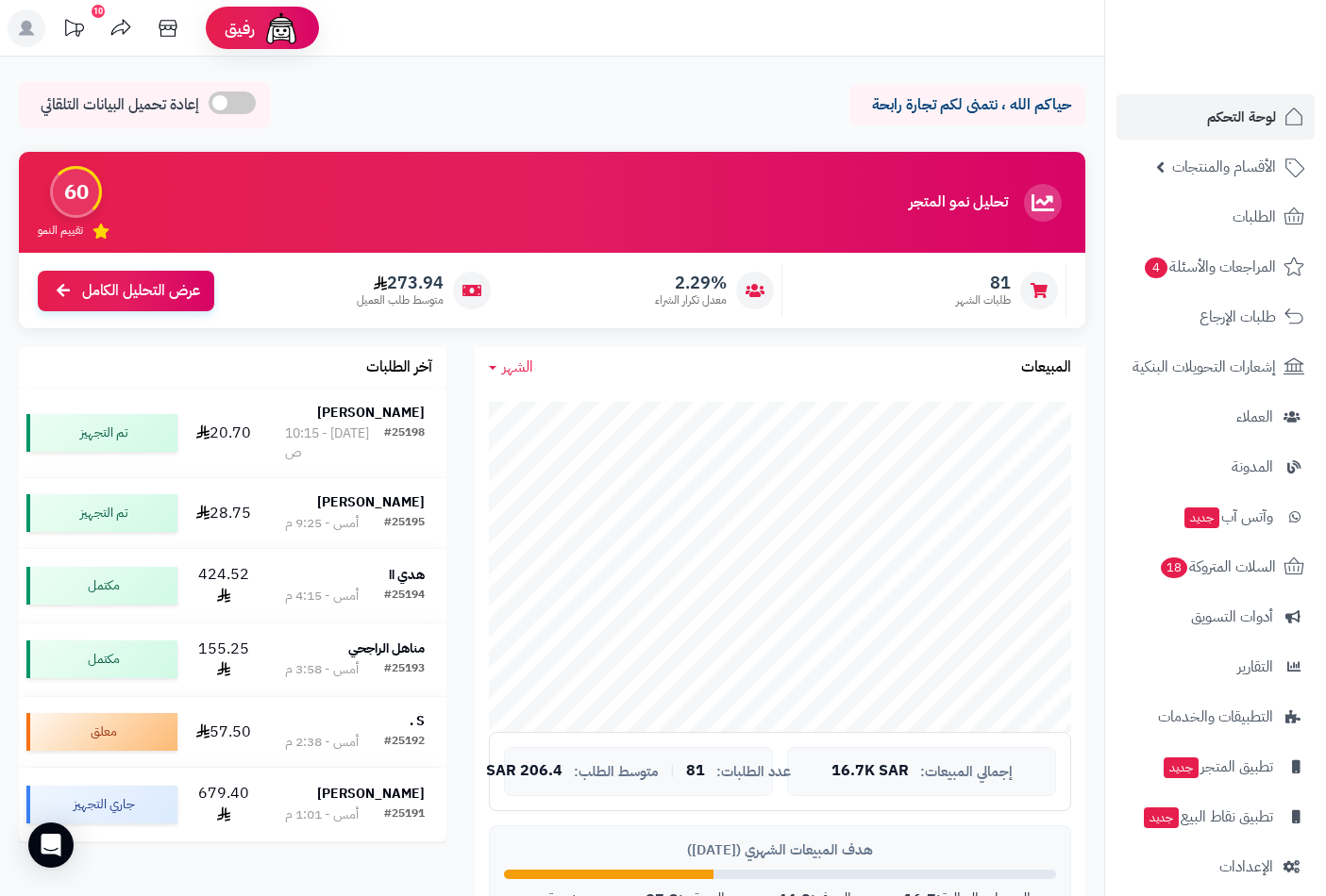 This screenshot has width=1326, height=896. I want to click on a: التقارير, so click(1216, 667).